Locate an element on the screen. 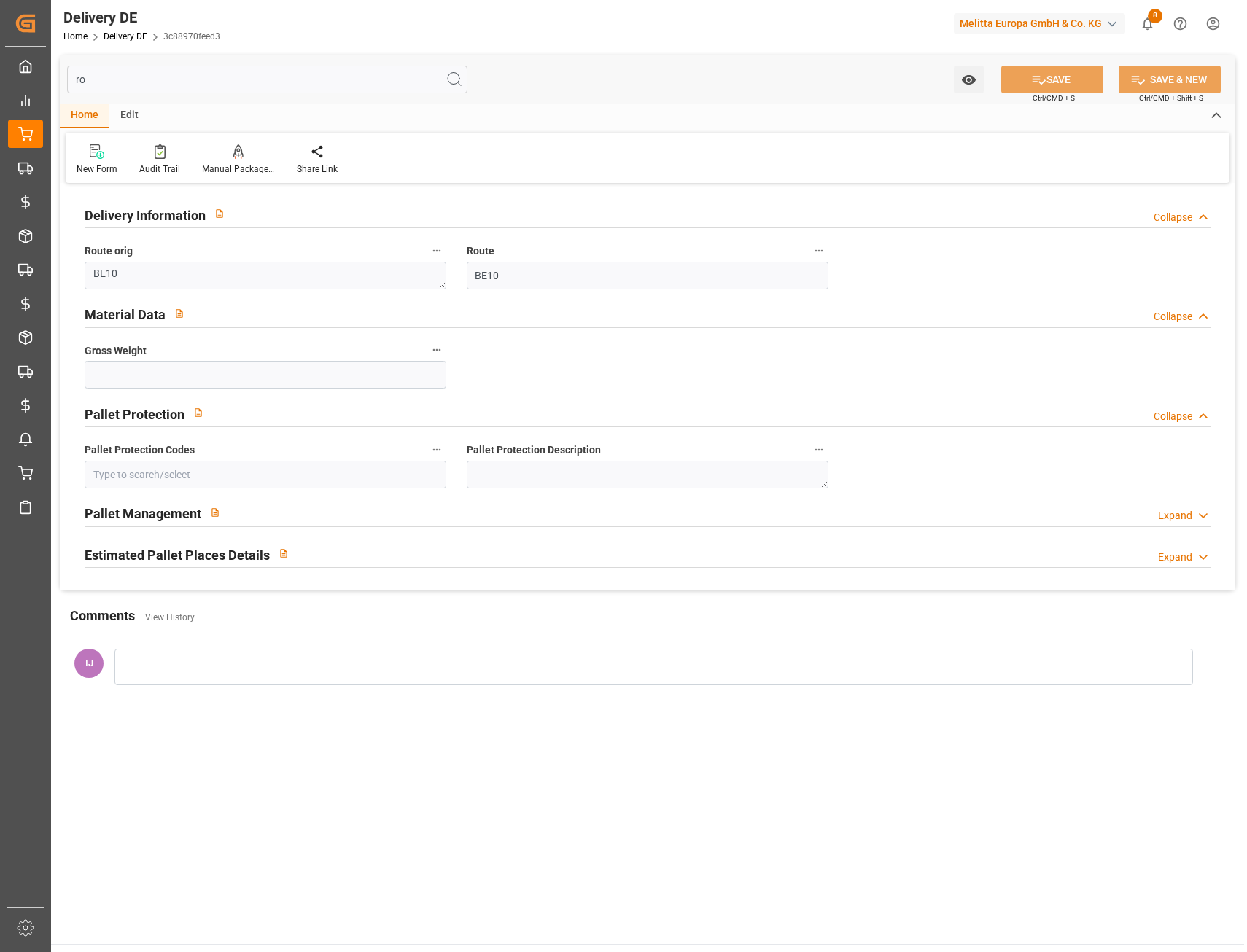  button: Melitta Europa GmbH & Co. KG is located at coordinates (1043, 23).